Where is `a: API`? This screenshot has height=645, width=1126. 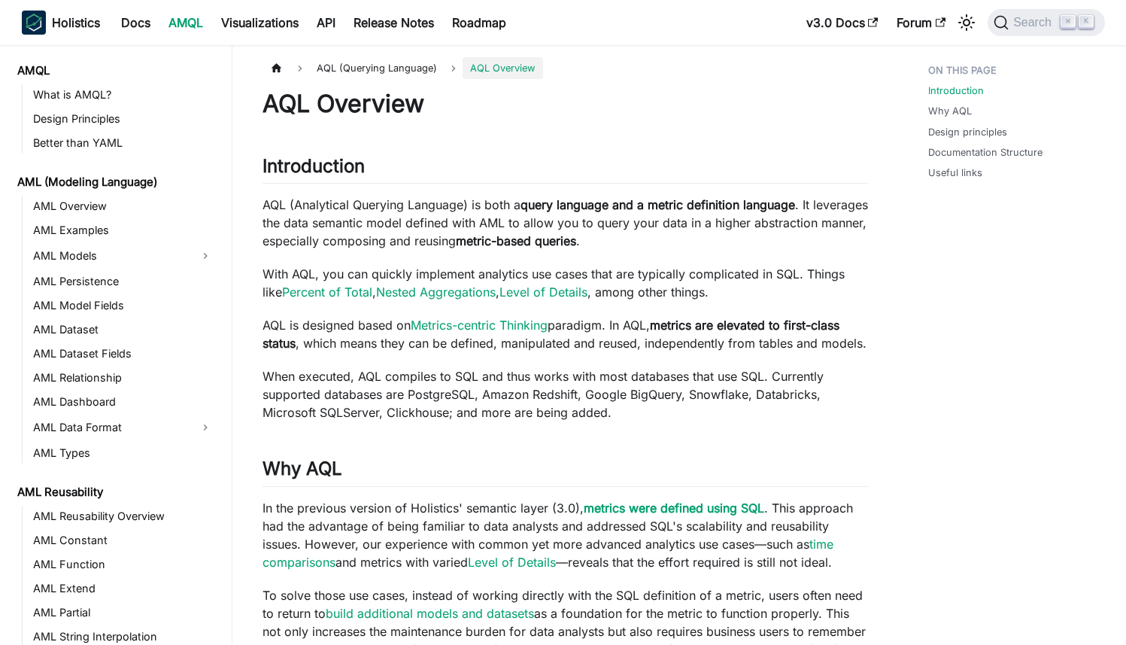
a: API is located at coordinates (326, 23).